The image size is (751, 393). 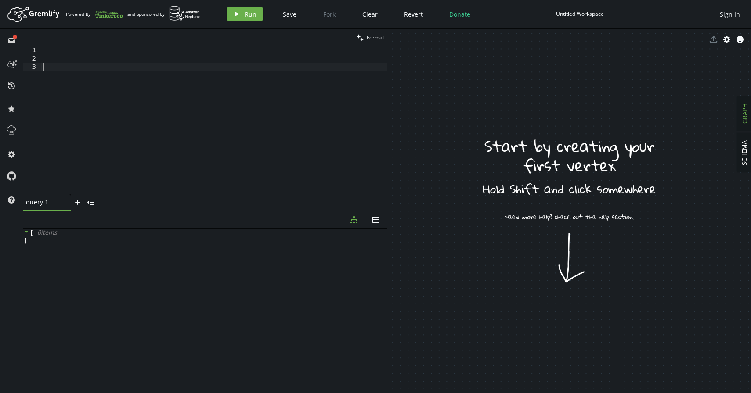 What do you see at coordinates (413, 14) in the screenshot?
I see `span: Revert` at bounding box center [413, 14].